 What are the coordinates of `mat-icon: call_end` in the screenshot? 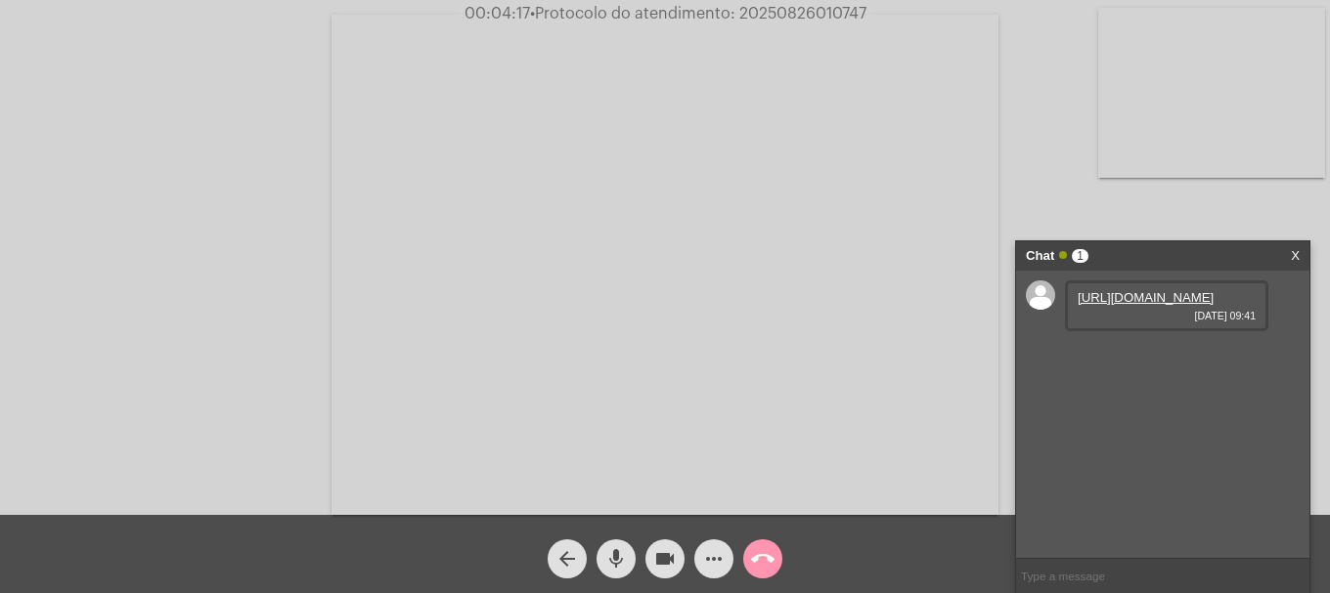 It's located at (763, 559).